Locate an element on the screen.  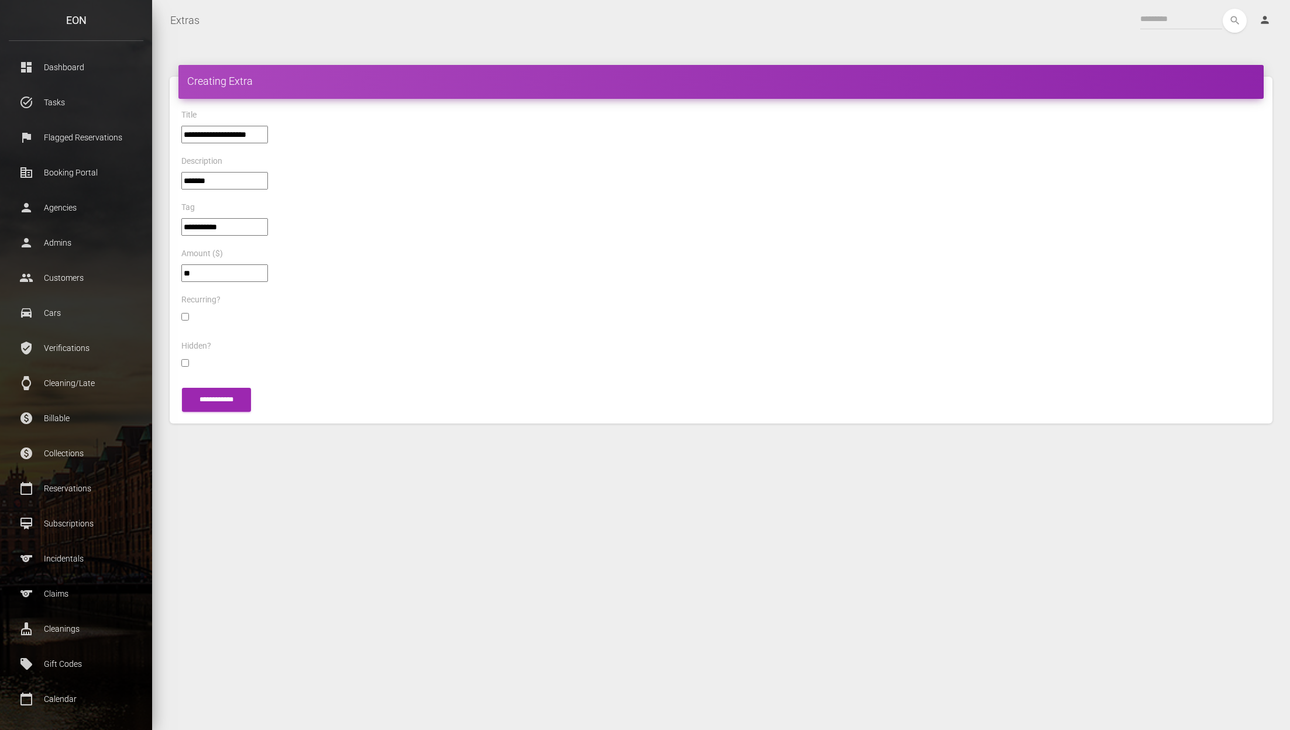
p: Verifications is located at coordinates (76, 348).